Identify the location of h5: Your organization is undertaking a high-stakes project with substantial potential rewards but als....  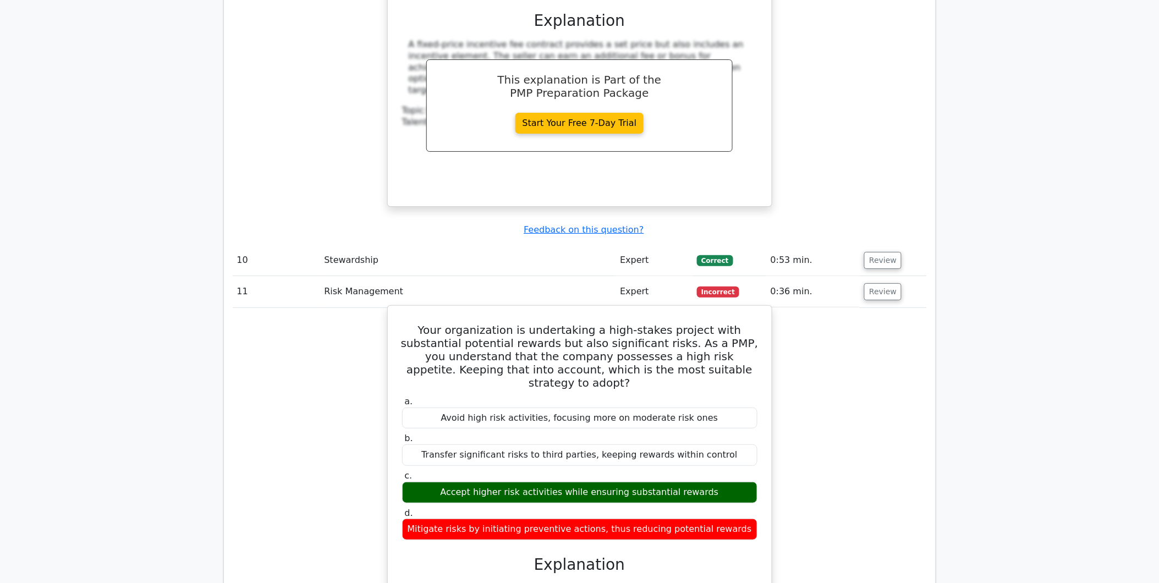
(580, 357).